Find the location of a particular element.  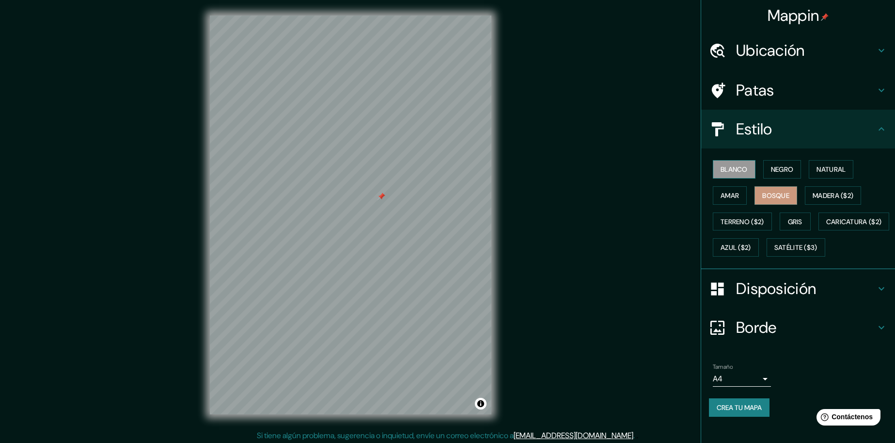

font: Caricatura ($2) is located at coordinates (854, 221).